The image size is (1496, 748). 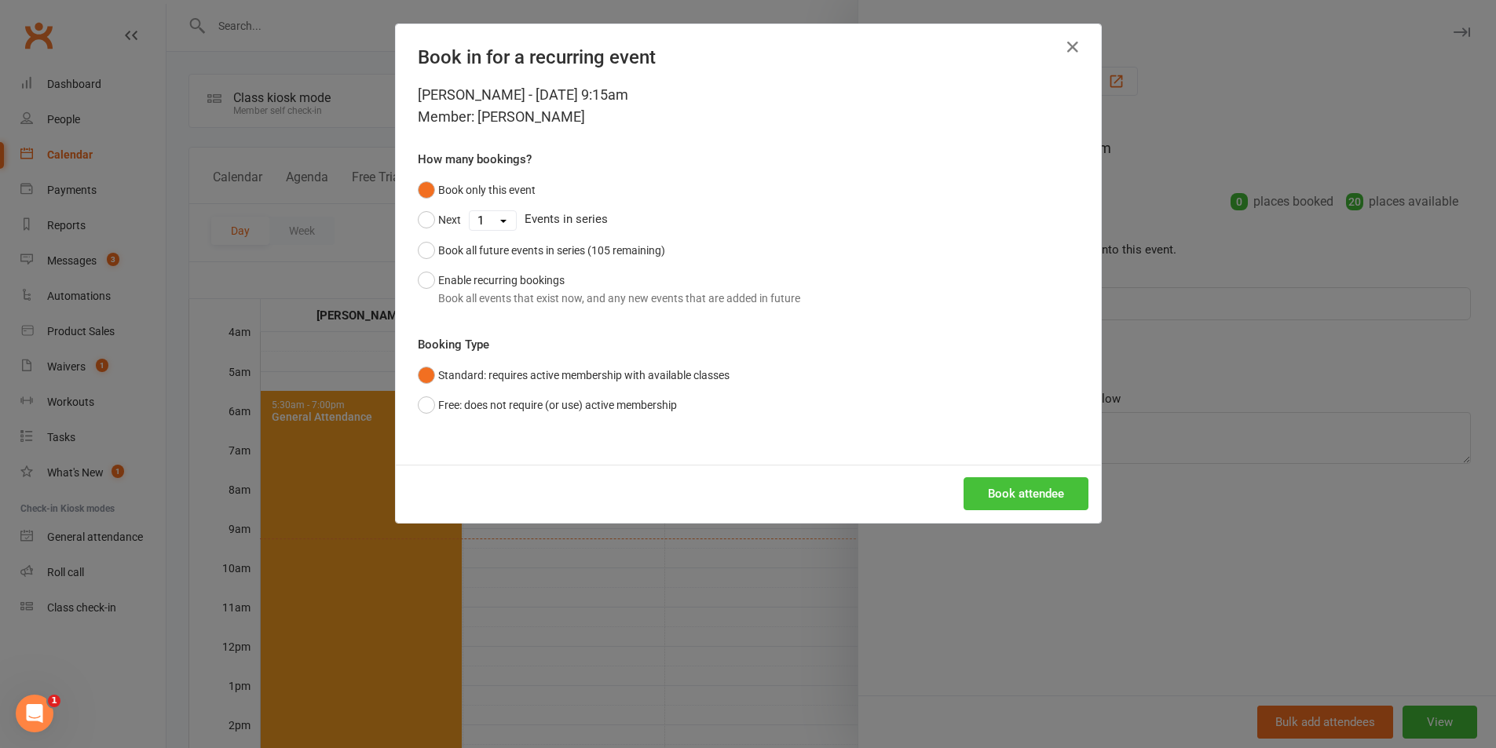 I want to click on button: Close, so click(x=1073, y=47).